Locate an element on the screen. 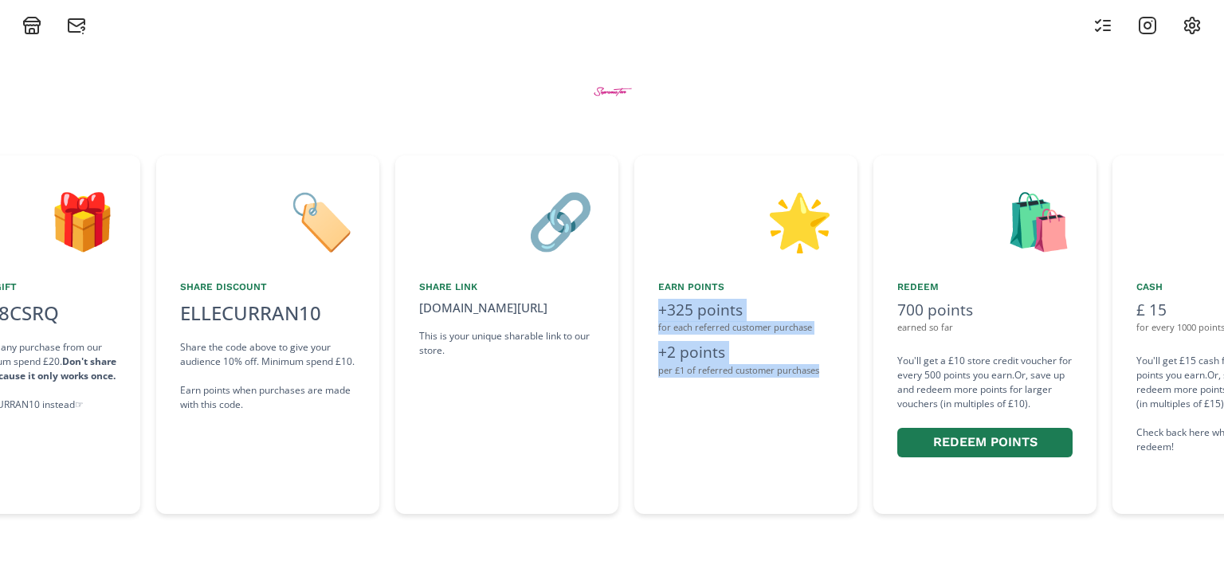 The image size is (1224, 588). div: You'll get a £10 store credit voucher for every 500 points you earn. Or, save up and redeem more ... is located at coordinates (985, 406).